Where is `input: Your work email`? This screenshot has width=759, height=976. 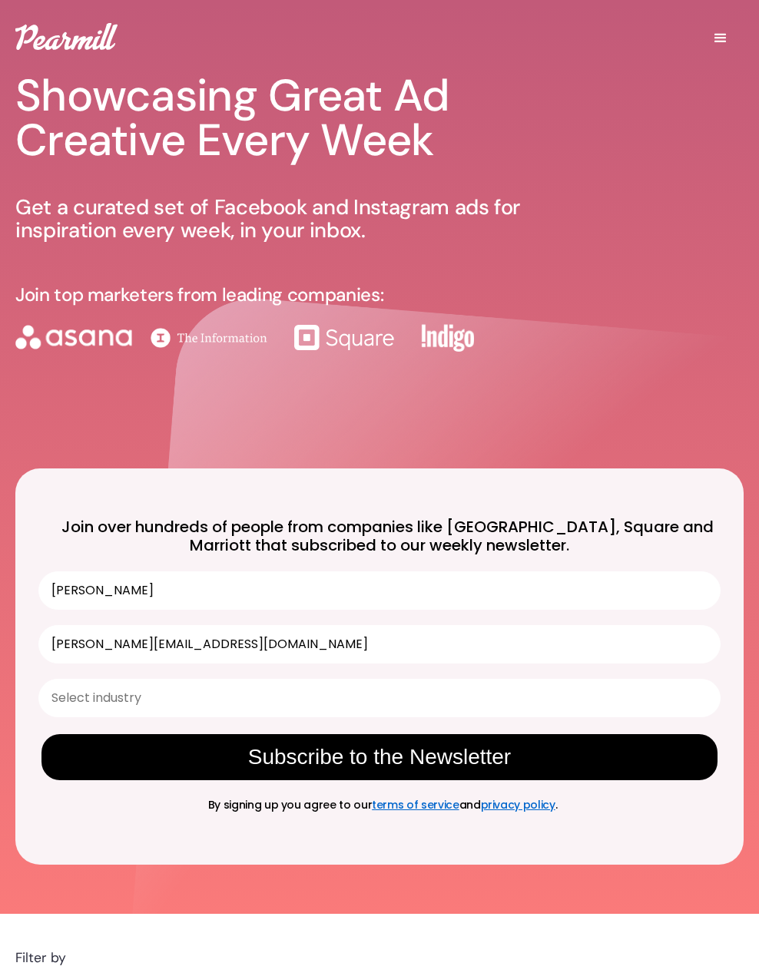
input: Your work email is located at coordinates (379, 645).